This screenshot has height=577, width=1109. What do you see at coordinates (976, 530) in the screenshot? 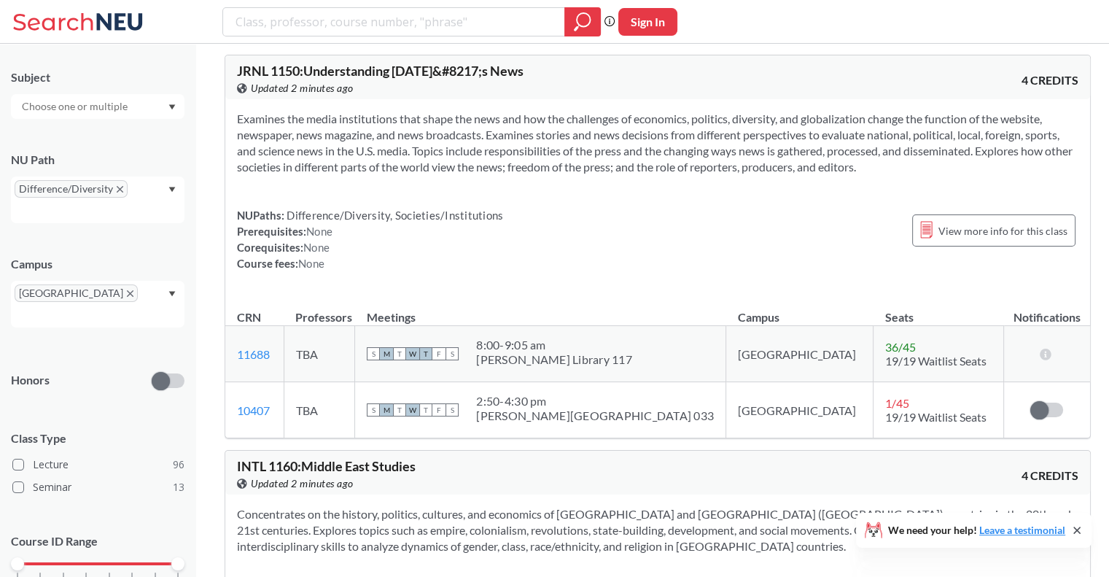
I see `span: We need your help!` at bounding box center [976, 530].